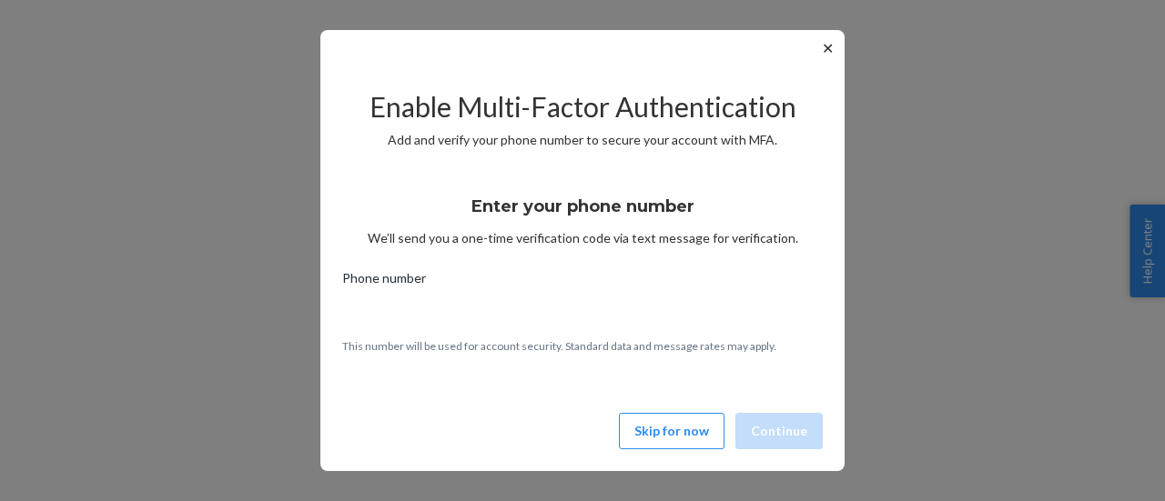 The width and height of the screenshot is (1165, 501). Describe the element at coordinates (672, 431) in the screenshot. I see `button: Skip for now` at that location.